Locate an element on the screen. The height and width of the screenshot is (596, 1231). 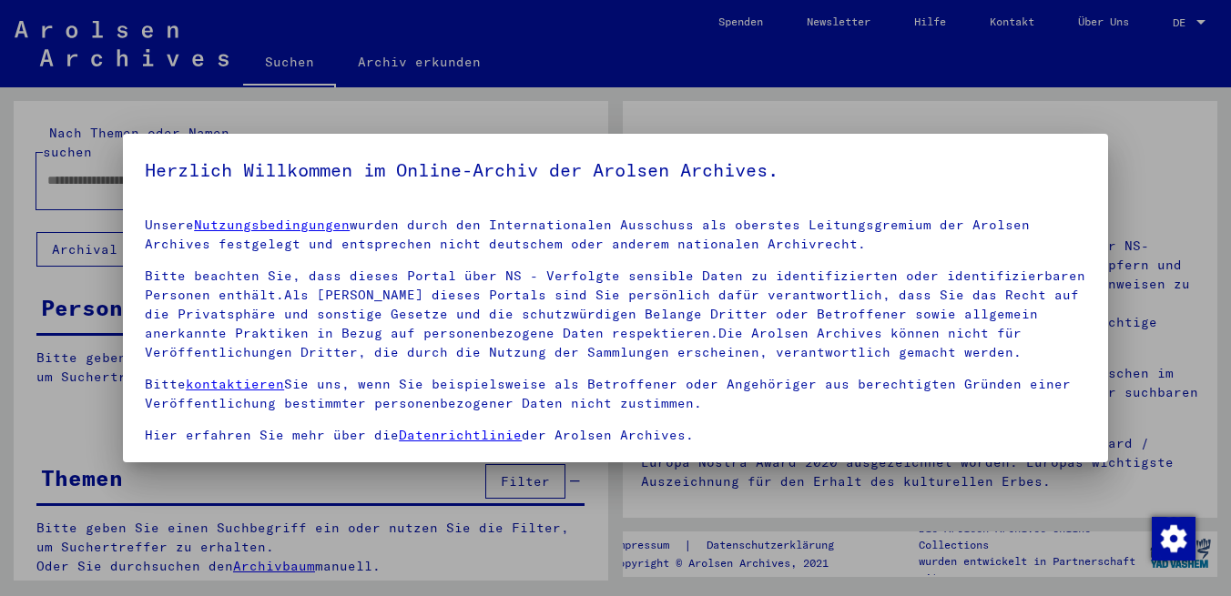
a: Nutzungsbedingungen is located at coordinates (271, 225).